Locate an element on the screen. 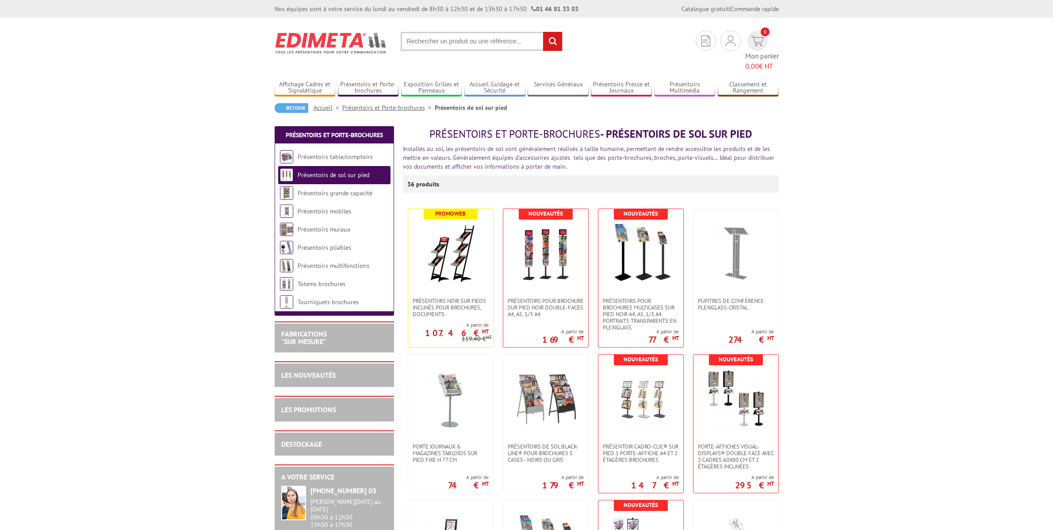 This screenshot has height=530, width=1053. span: 0,00 is located at coordinates (752, 66).